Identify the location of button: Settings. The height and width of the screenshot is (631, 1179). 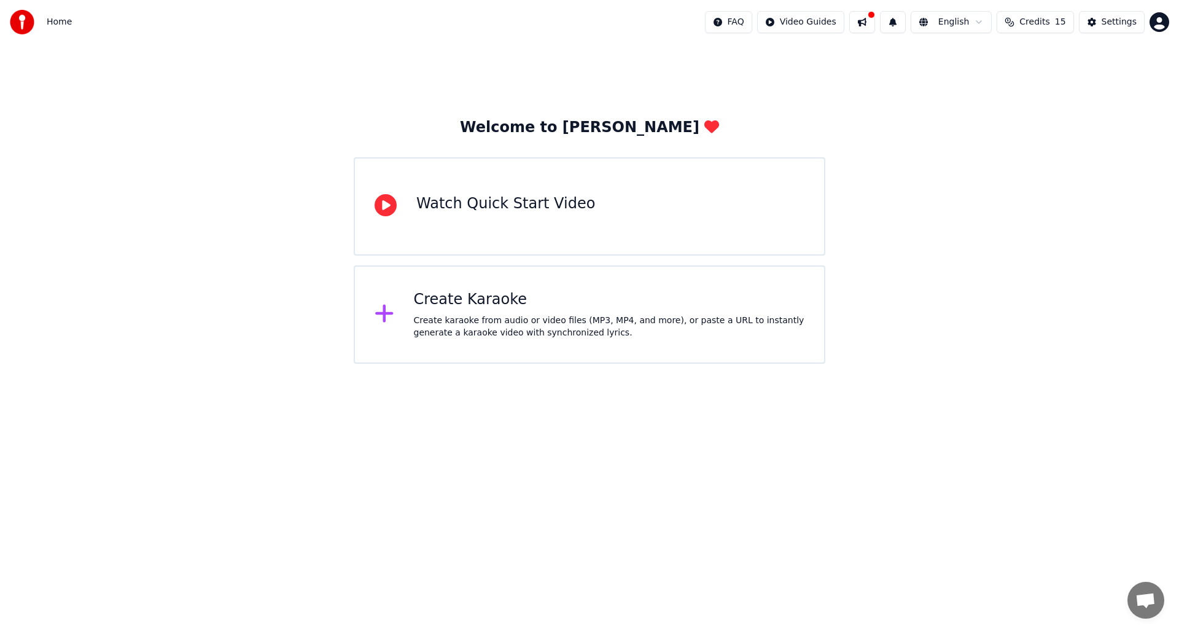
(1112, 22).